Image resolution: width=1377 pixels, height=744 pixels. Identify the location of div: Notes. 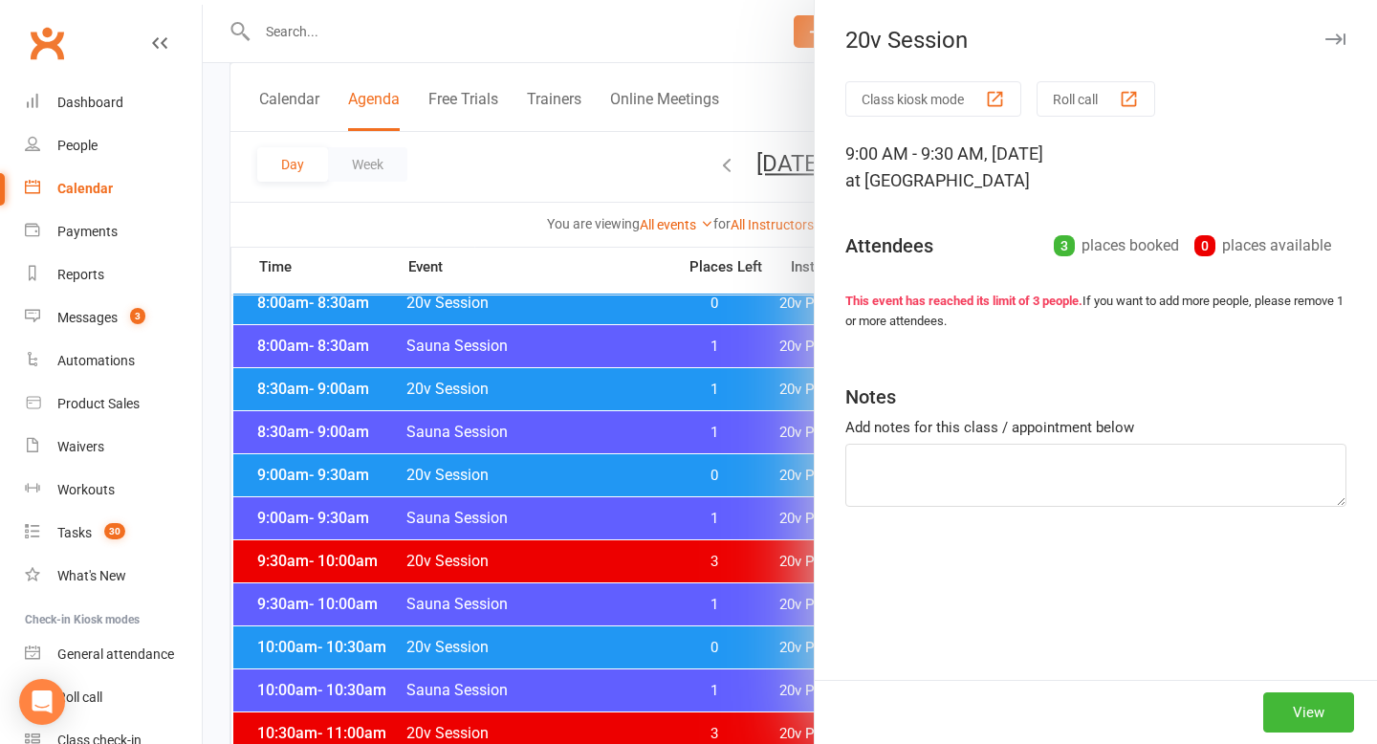
(870, 397).